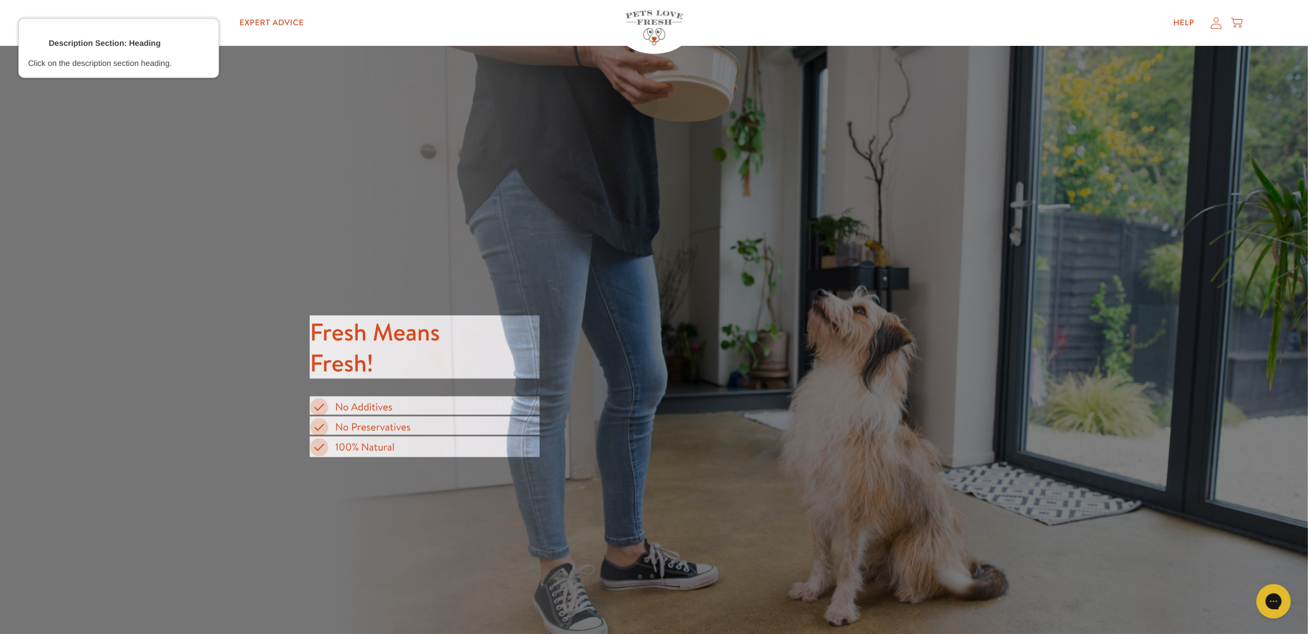 The image size is (1308, 634). Describe the element at coordinates (425, 348) in the screenshot. I see `h2: Fresh Means Fresh!` at that location.